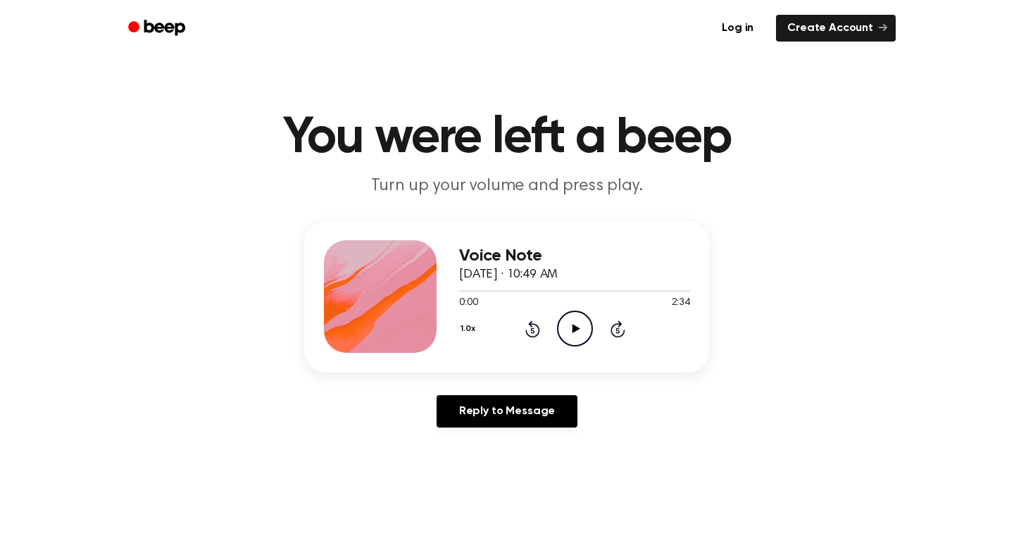 The height and width of the screenshot is (548, 1014). Describe the element at coordinates (468, 303) in the screenshot. I see `span: 0:00` at that location.